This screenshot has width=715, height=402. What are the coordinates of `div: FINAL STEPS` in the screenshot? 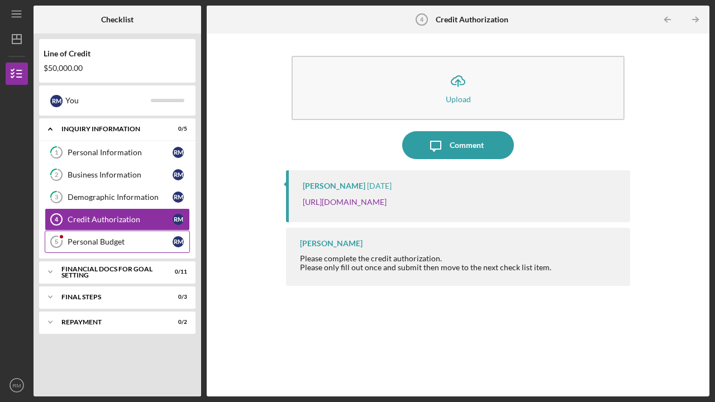 It's located at (110, 297).